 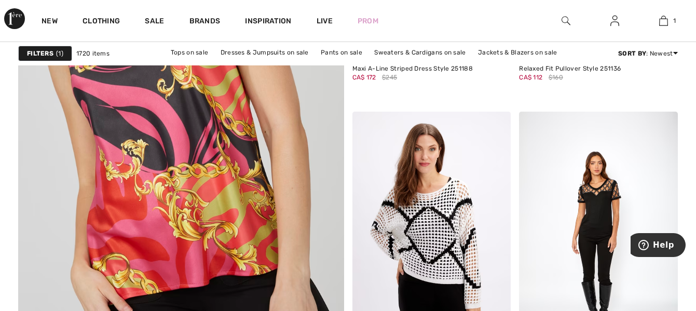 I want to click on div: : Newest, so click(x=648, y=53).